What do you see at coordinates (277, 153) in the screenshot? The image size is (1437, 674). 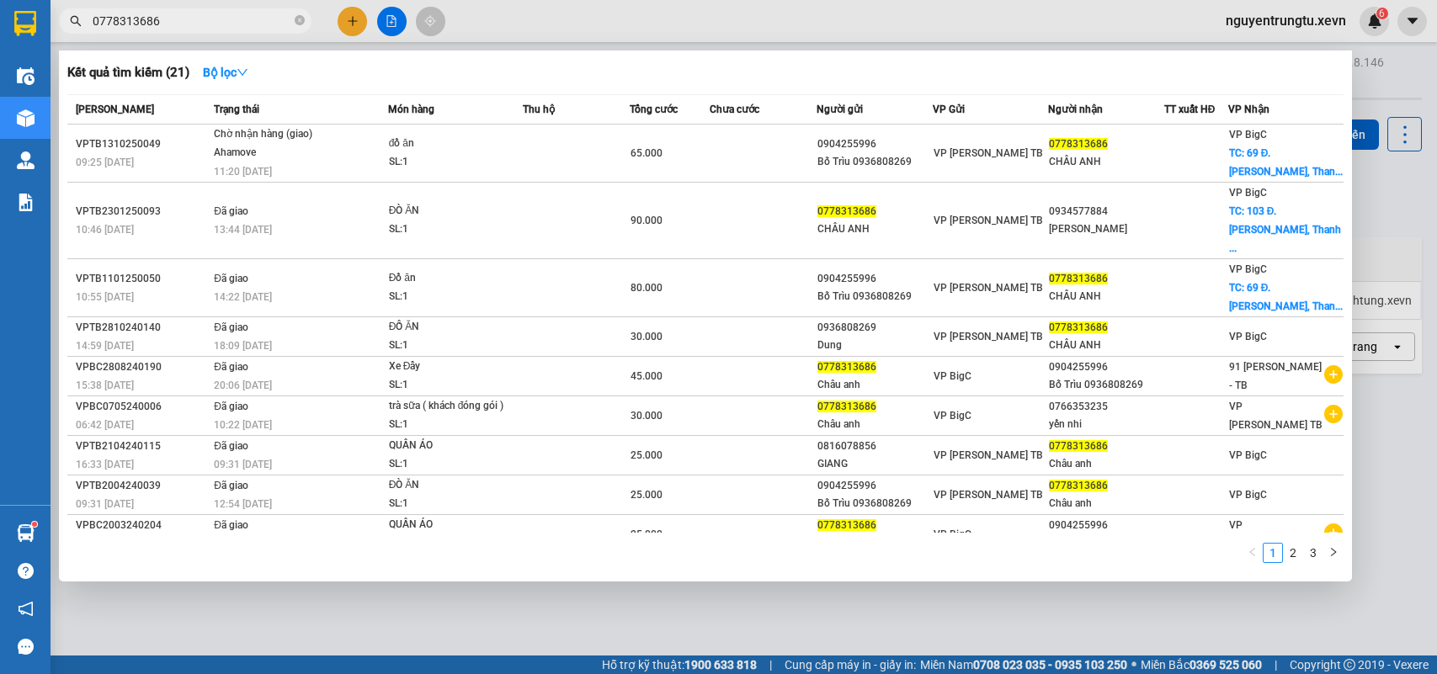 I see `div: Ahamove` at bounding box center [277, 153].